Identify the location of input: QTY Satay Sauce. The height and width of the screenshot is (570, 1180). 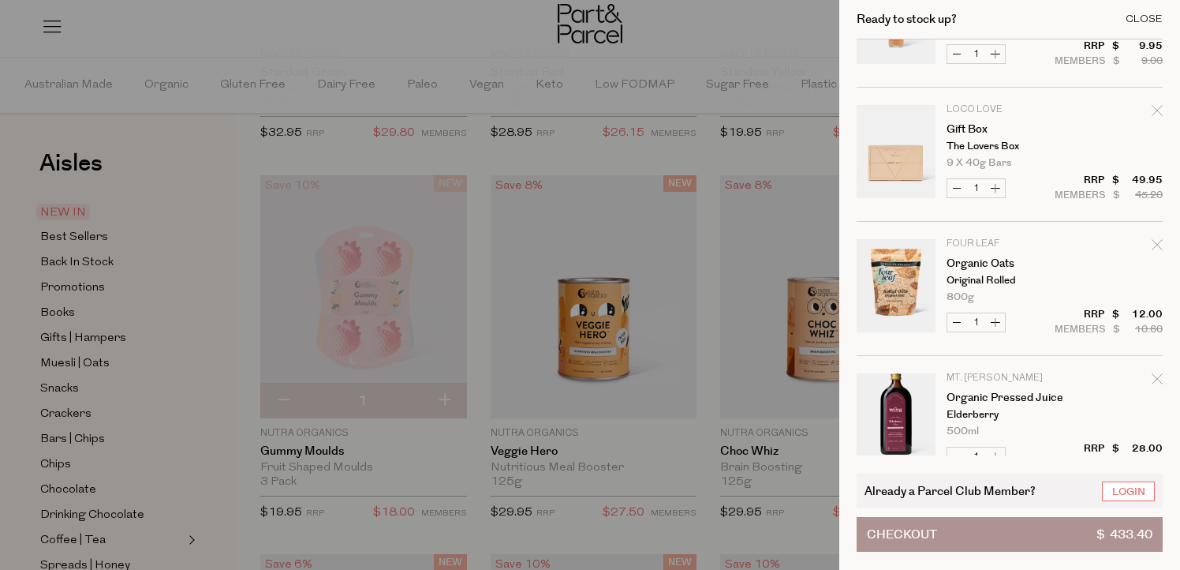
(976, 54).